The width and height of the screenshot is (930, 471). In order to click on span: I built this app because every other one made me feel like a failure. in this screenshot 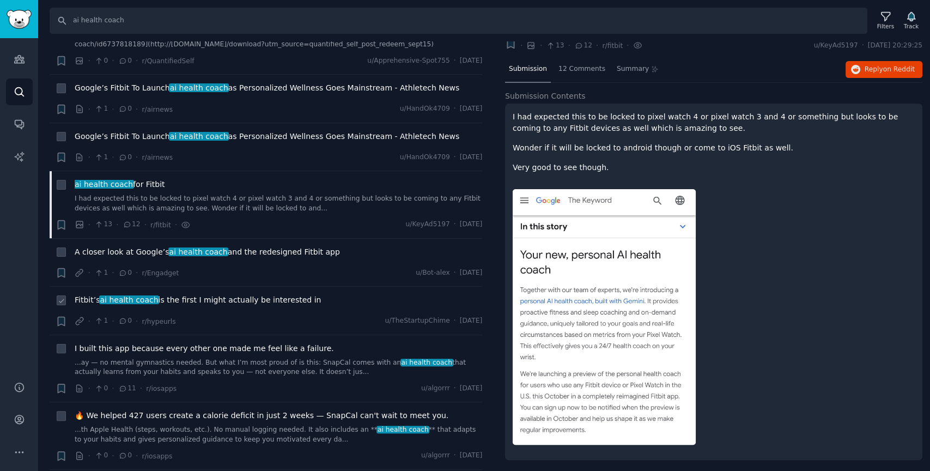, I will do `click(204, 348)`.